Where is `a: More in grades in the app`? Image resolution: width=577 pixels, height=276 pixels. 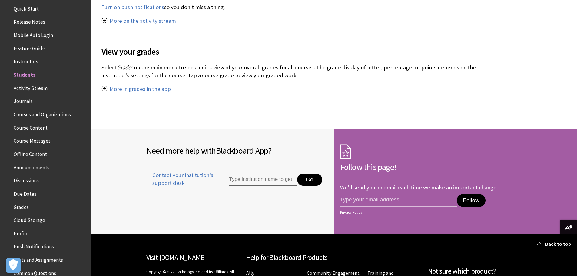
a: More in grades in the app is located at coordinates (140, 89).